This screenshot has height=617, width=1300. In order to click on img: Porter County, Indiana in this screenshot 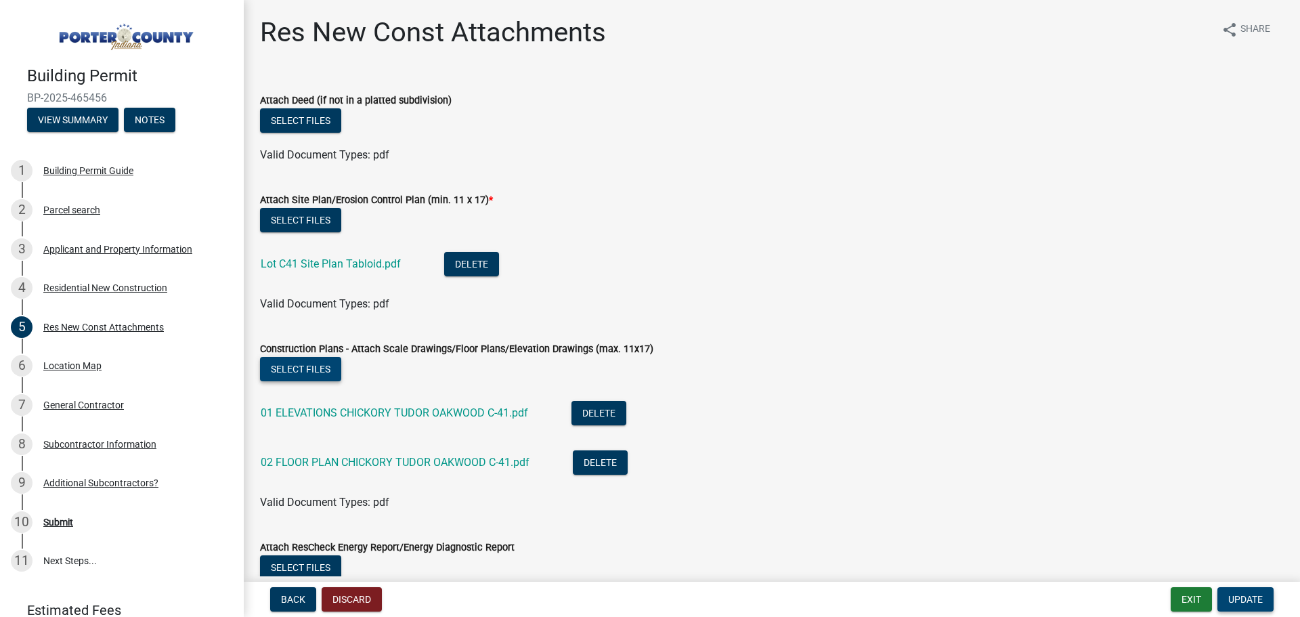, I will do `click(125, 33)`.